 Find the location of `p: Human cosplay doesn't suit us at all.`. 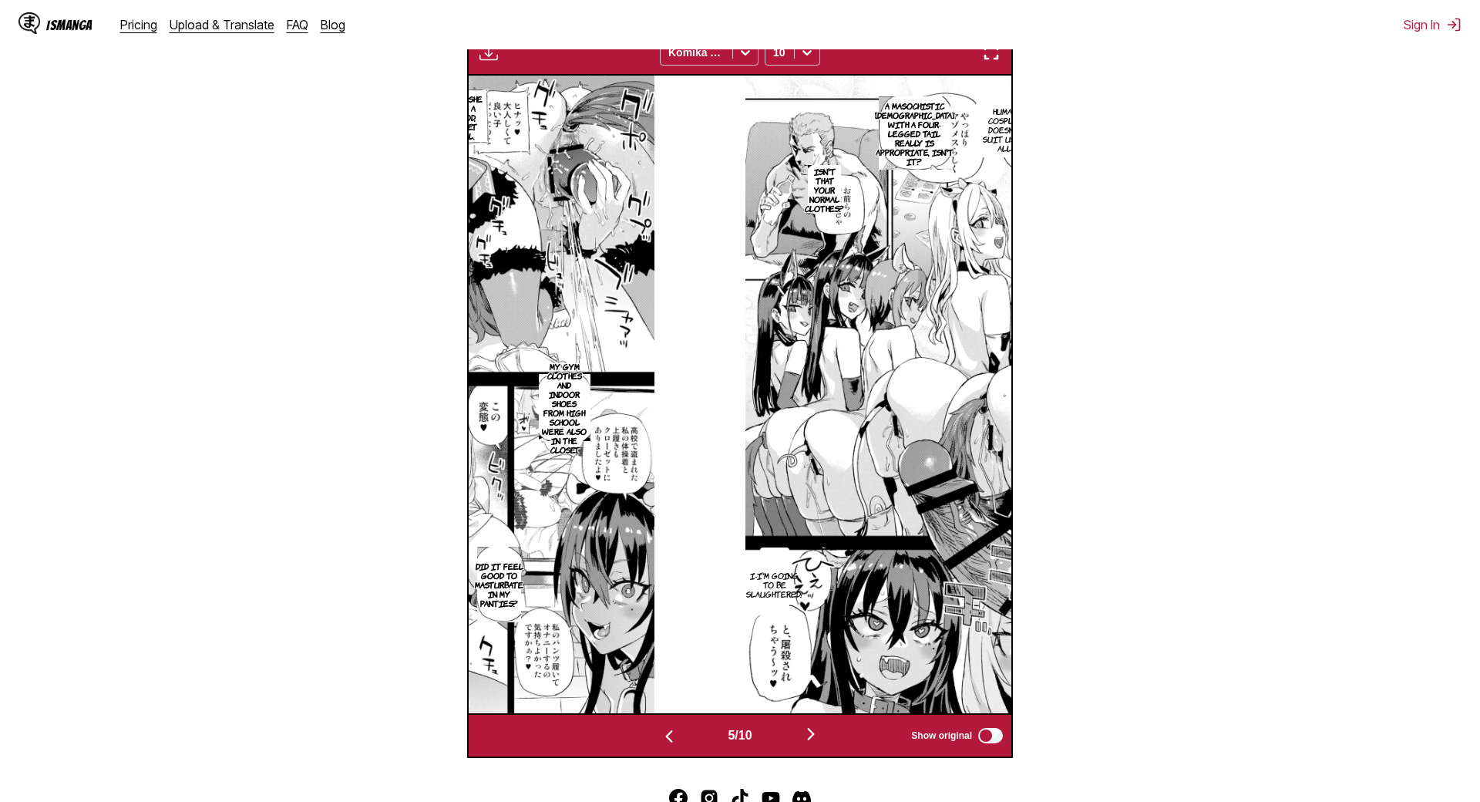

p: Human cosplay doesn't suit us at all. is located at coordinates (1005, 130).